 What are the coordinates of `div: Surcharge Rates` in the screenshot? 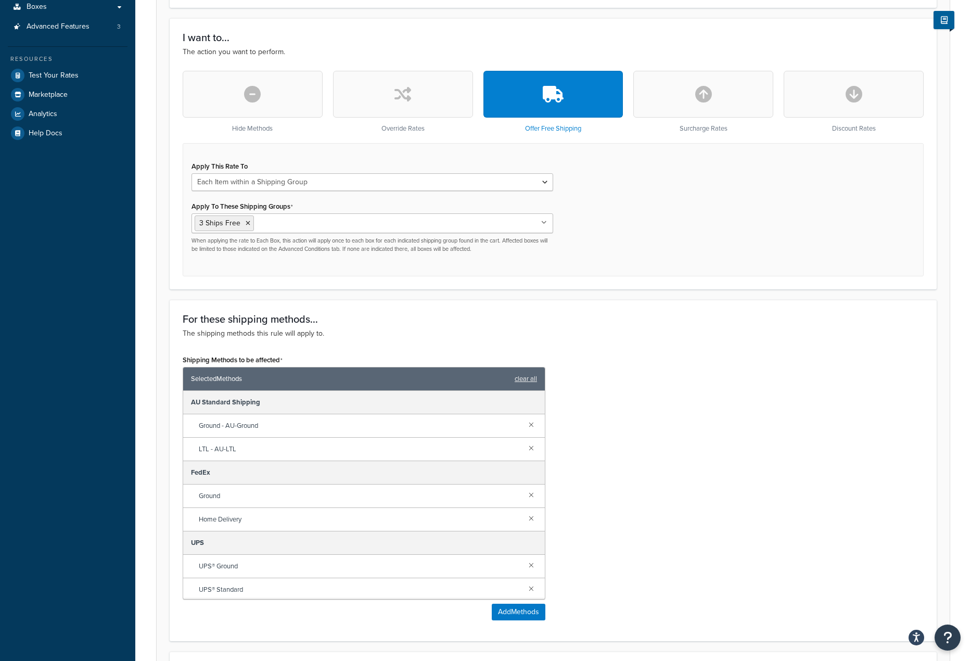 It's located at (703, 101).